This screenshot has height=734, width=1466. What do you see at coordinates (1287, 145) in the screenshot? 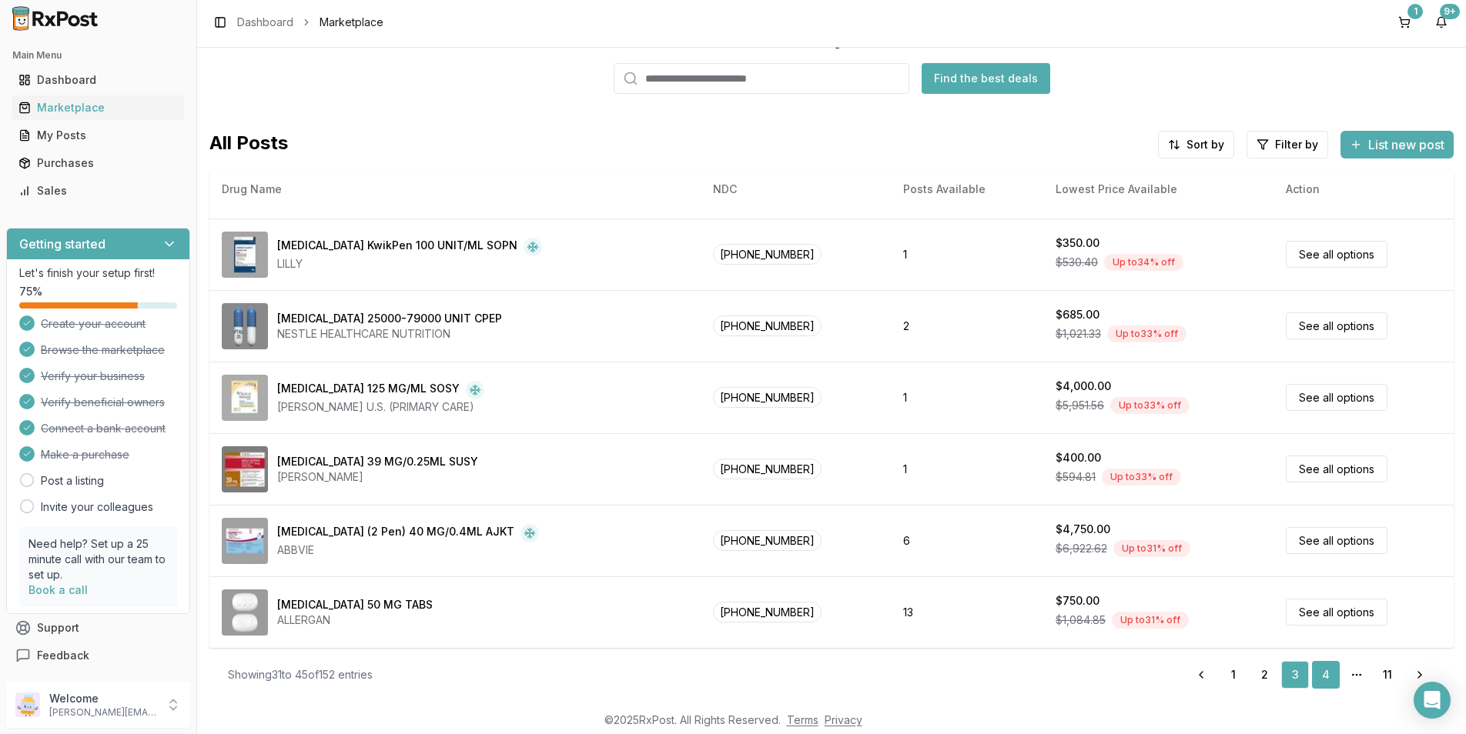
I see `button: Filter by` at bounding box center [1287, 145].